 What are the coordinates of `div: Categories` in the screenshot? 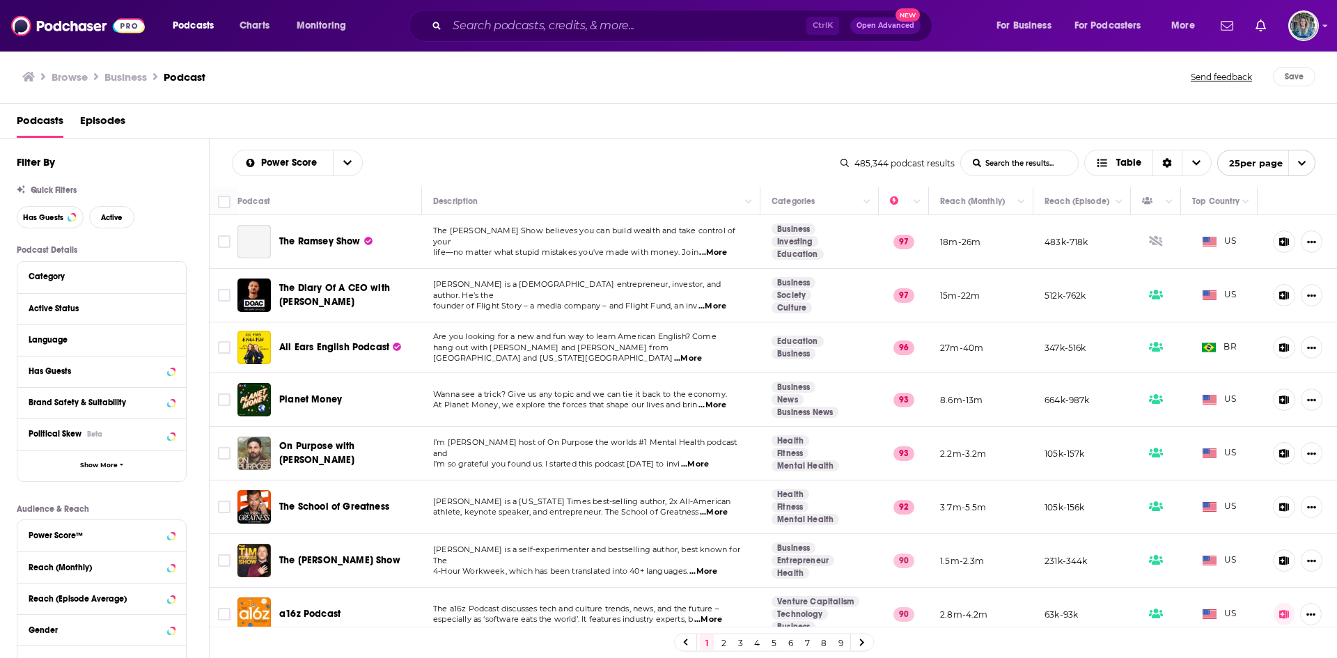 It's located at (793, 201).